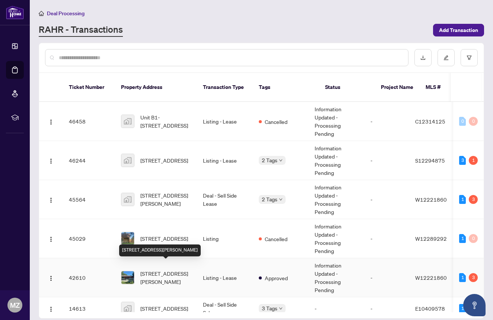  Describe the element at coordinates (442, 88) in the screenshot. I see `th: MLS #` at that location.